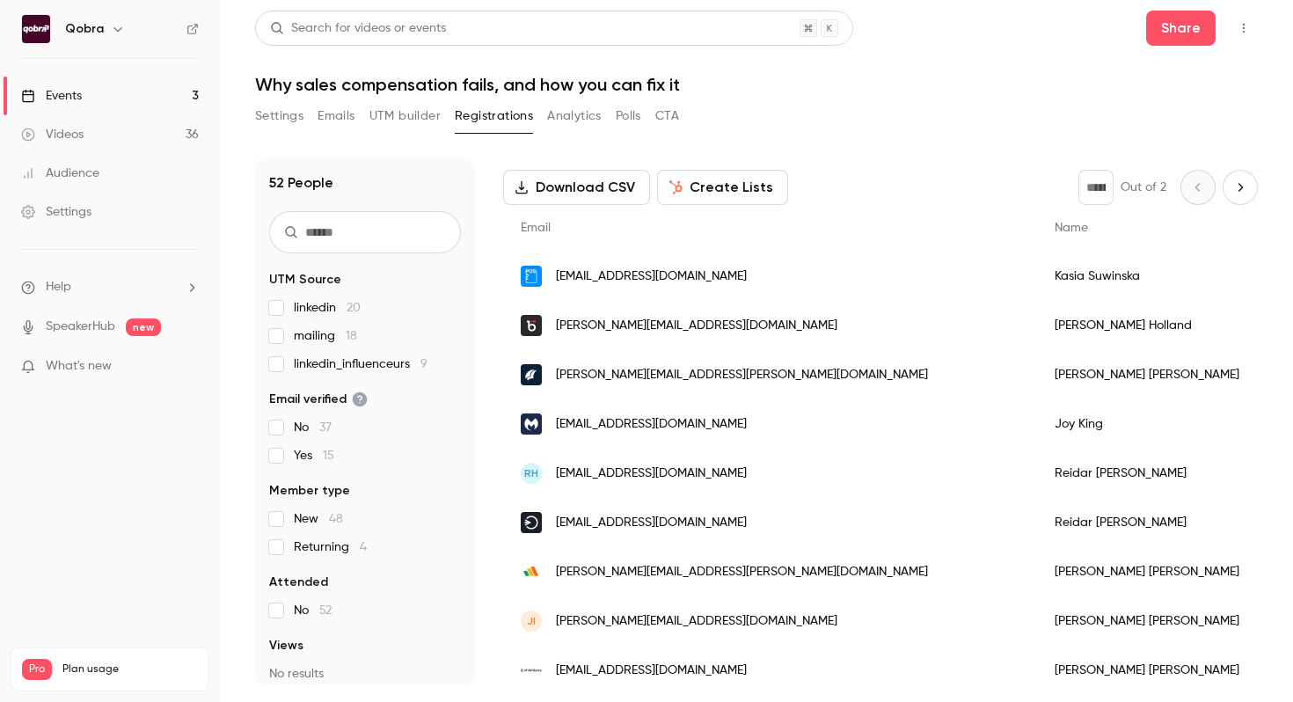  What do you see at coordinates (36, 29) in the screenshot?
I see `img: Qobra` at bounding box center [36, 29].